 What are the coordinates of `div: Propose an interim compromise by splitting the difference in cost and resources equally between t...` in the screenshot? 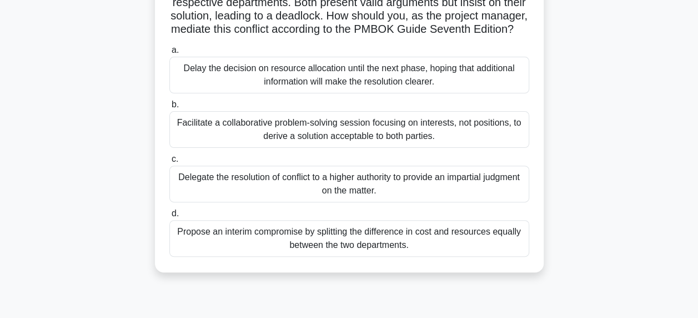 It's located at (349, 238).